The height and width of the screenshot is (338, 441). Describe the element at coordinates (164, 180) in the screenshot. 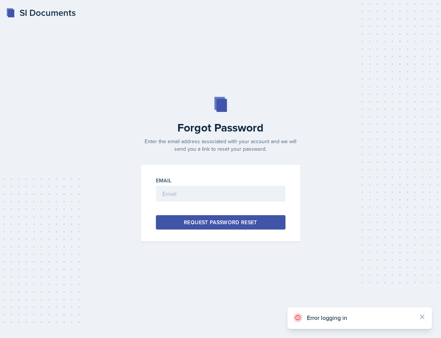

I see `label: Email` at that location.